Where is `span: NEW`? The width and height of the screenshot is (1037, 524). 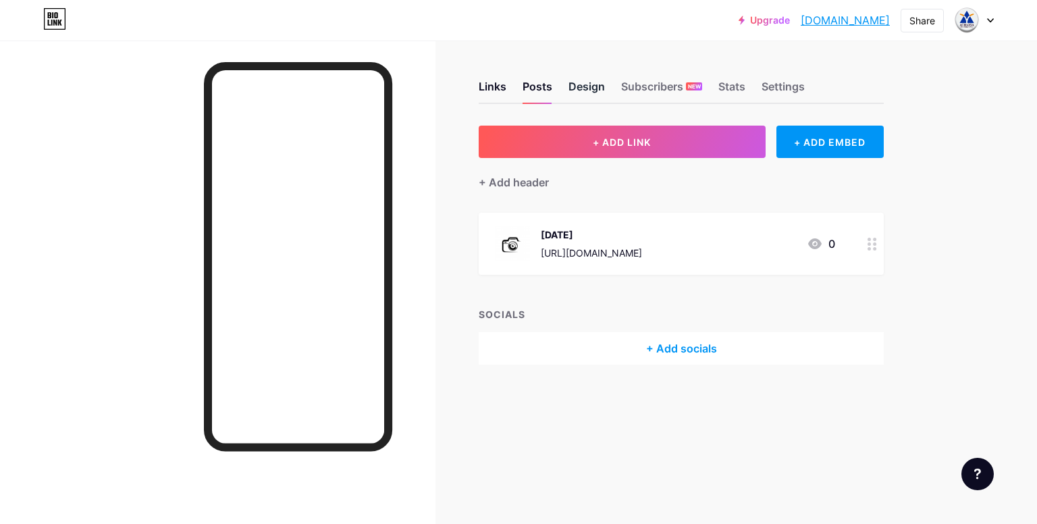
span: NEW is located at coordinates (694, 86).